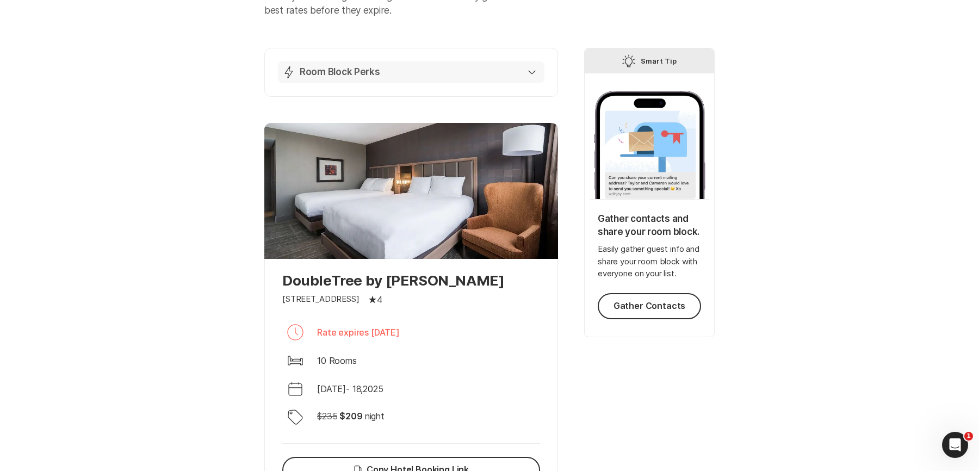  What do you see at coordinates (327, 416) in the screenshot?
I see `p: $ 235` at bounding box center [327, 416].